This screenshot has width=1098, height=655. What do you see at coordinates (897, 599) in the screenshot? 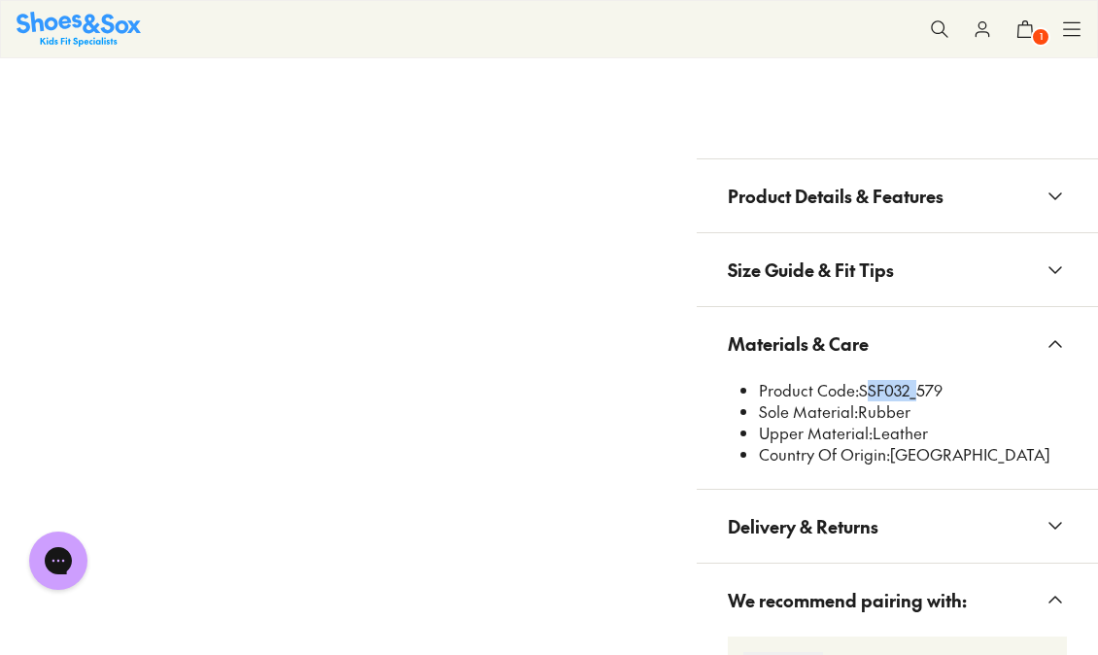
I see `button: We recommend pairing with:` at bounding box center [897, 599].